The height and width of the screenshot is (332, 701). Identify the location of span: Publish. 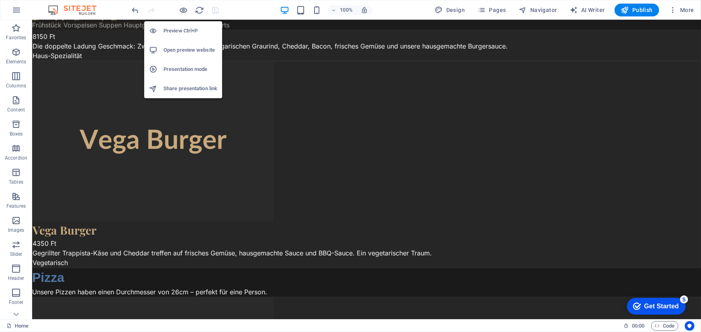
(636, 10).